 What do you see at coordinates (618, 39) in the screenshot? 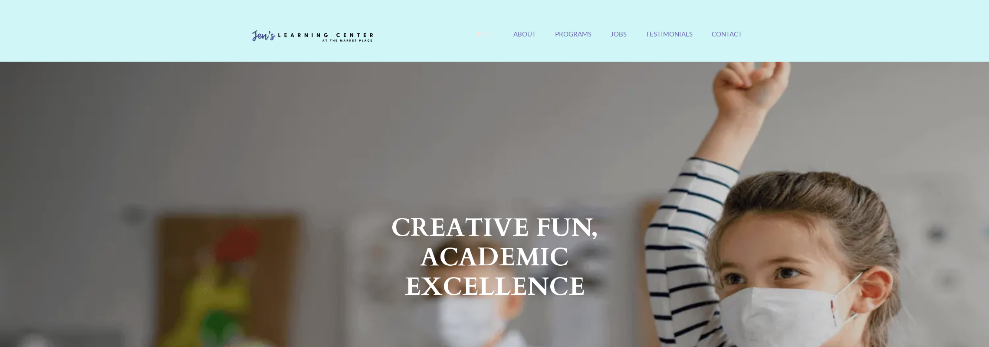
I see `a: Jobs` at bounding box center [618, 39].